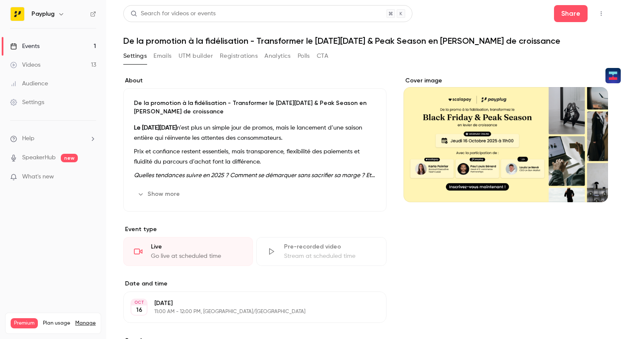 The height and width of the screenshot is (339, 625). What do you see at coordinates (255, 133) in the screenshot?
I see `p: n’est plus un simple jour de promos, mais le lancement d’une saison entière qui réinvente les att...` at bounding box center [255, 133].